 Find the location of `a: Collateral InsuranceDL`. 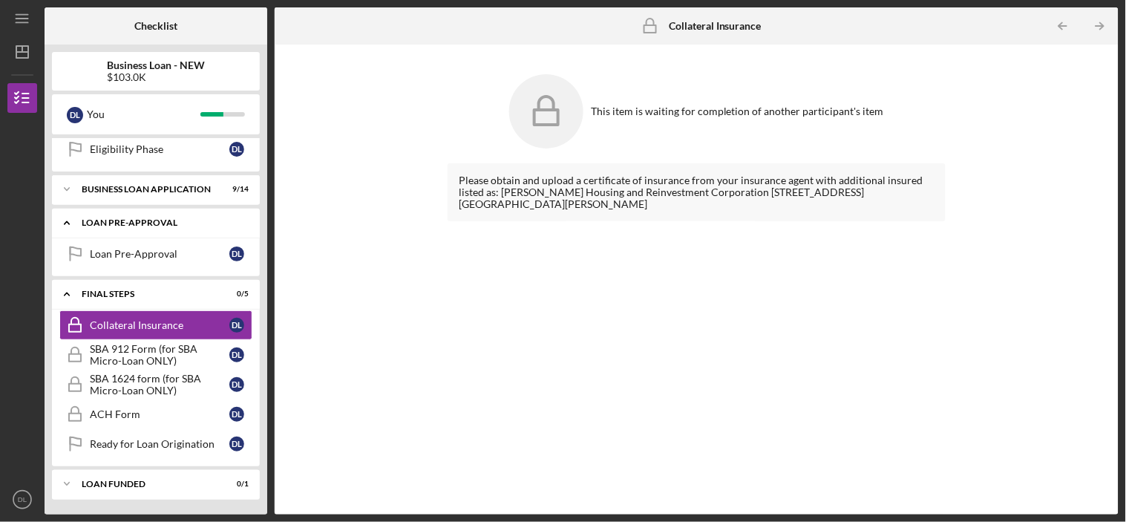

a: Collateral InsuranceDL is located at coordinates (156, 325).